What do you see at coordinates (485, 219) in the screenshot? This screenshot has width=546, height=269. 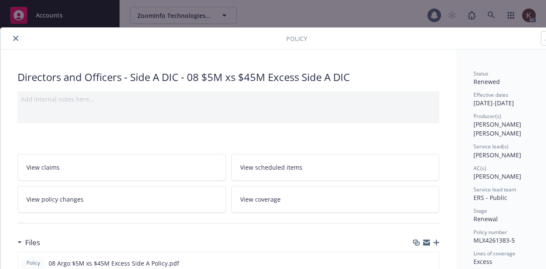 I see `span: Renewal` at bounding box center [485, 219].